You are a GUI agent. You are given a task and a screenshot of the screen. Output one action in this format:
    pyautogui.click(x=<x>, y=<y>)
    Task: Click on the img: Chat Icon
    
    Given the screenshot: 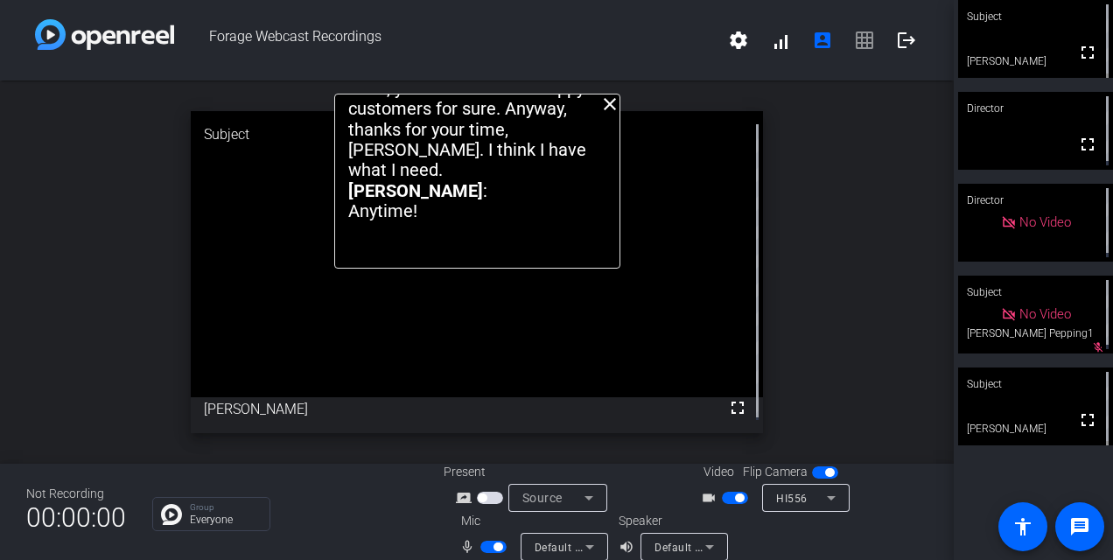 What is the action you would take?
    pyautogui.click(x=172, y=515)
    